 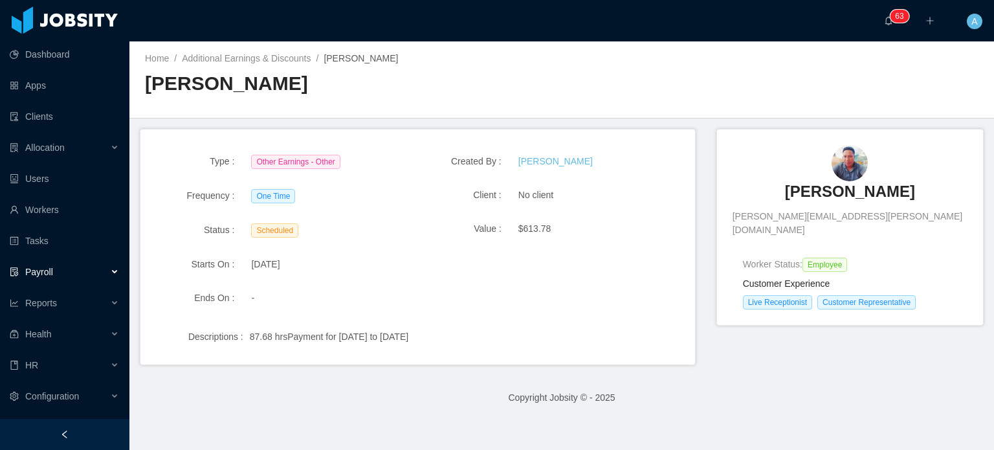 I want to click on i: icon: solution, so click(x=14, y=148).